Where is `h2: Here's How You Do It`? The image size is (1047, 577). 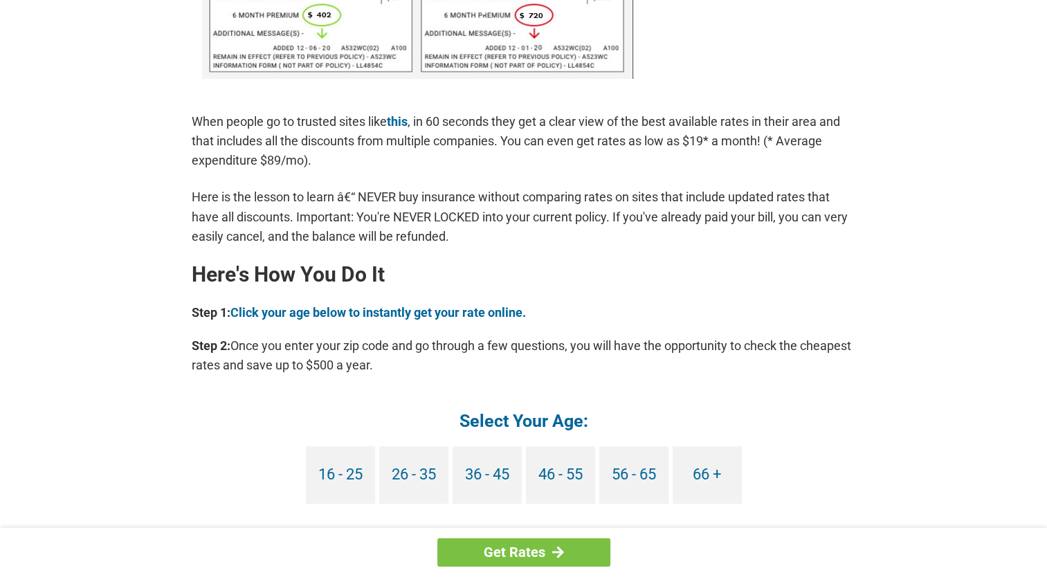
h2: Here's How You Do It is located at coordinates (524, 275).